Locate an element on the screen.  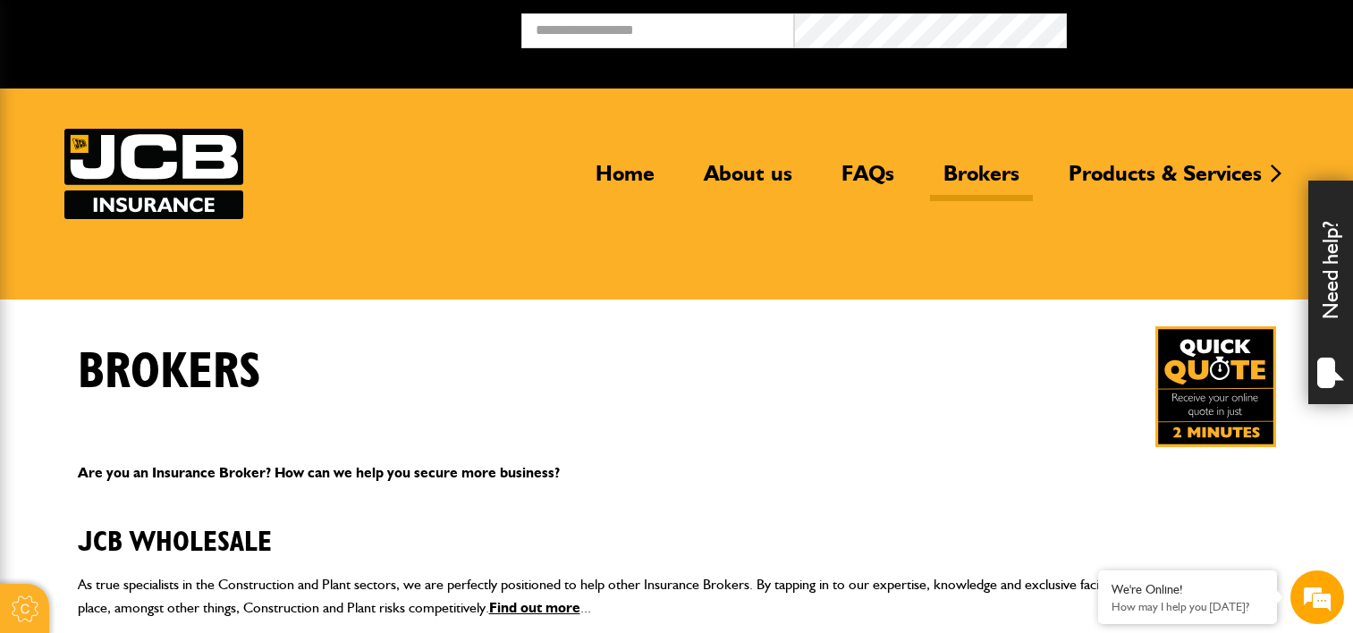
a: Home is located at coordinates (625, 181).